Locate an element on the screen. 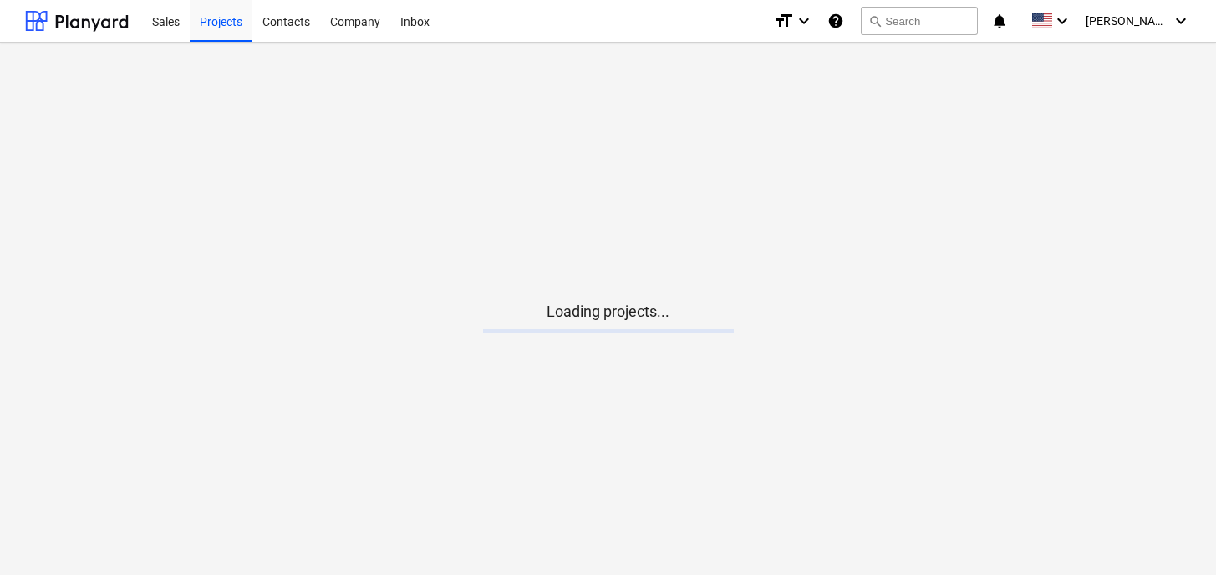 This screenshot has height=575, width=1216. p: Loading projects... is located at coordinates (608, 312).